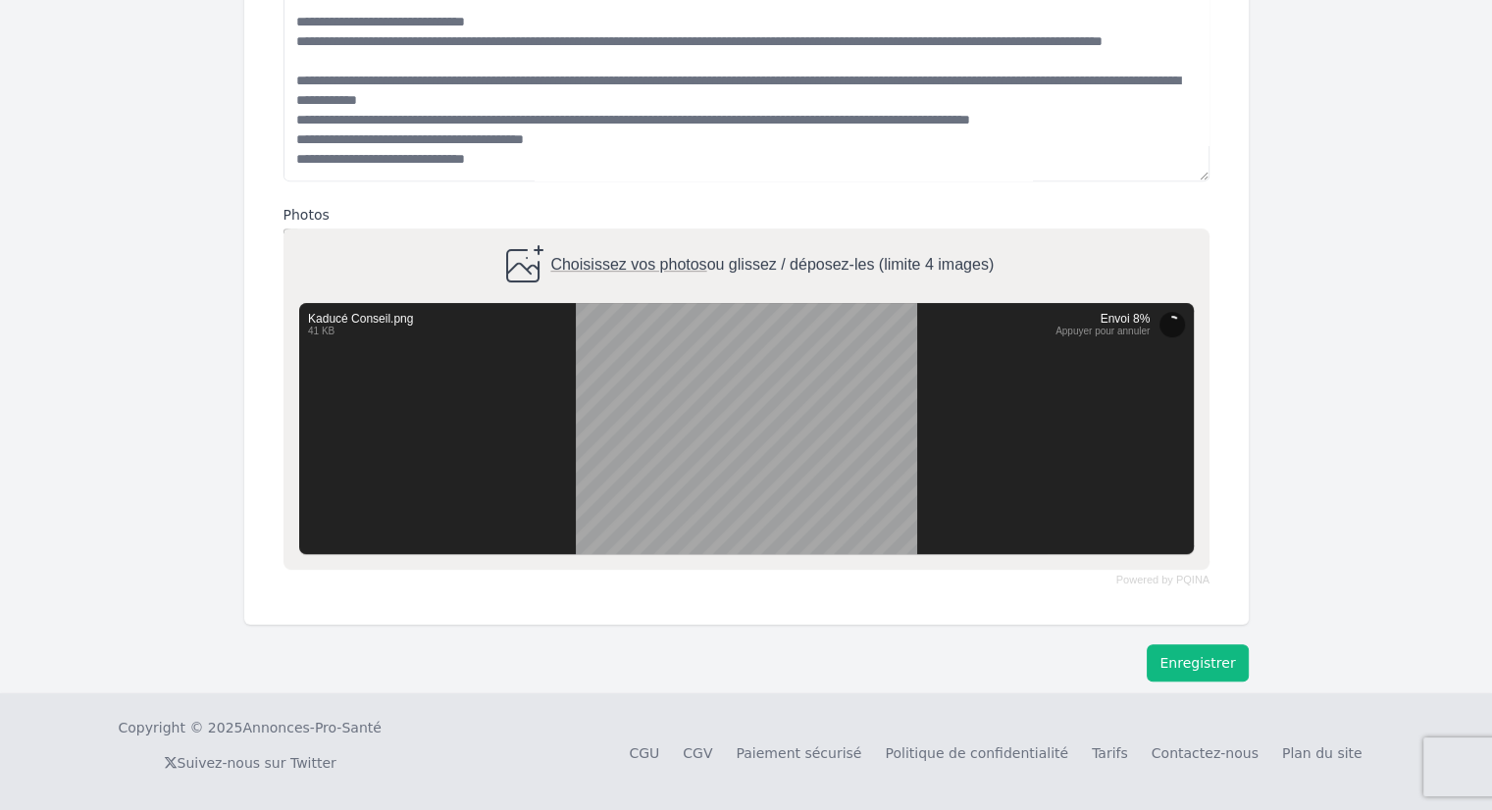 This screenshot has height=810, width=1492. I want to click on a: CGV, so click(697, 753).